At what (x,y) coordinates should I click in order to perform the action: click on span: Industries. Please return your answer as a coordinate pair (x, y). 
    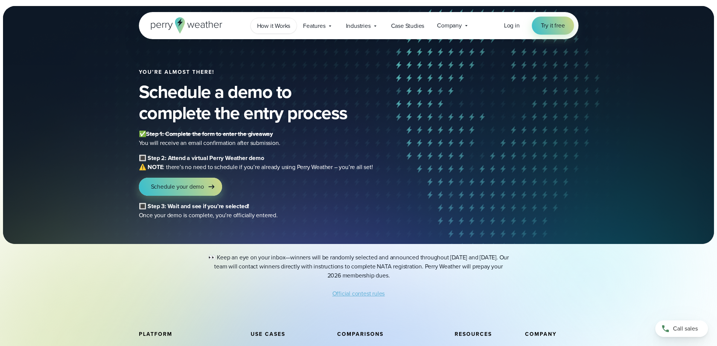
    Looking at the image, I should click on (359, 26).